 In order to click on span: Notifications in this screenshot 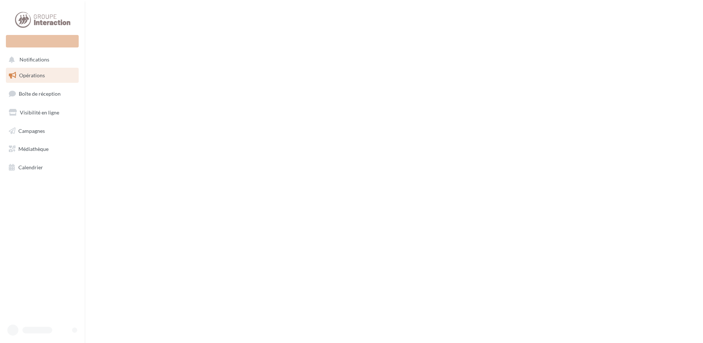, I will do `click(34, 60)`.